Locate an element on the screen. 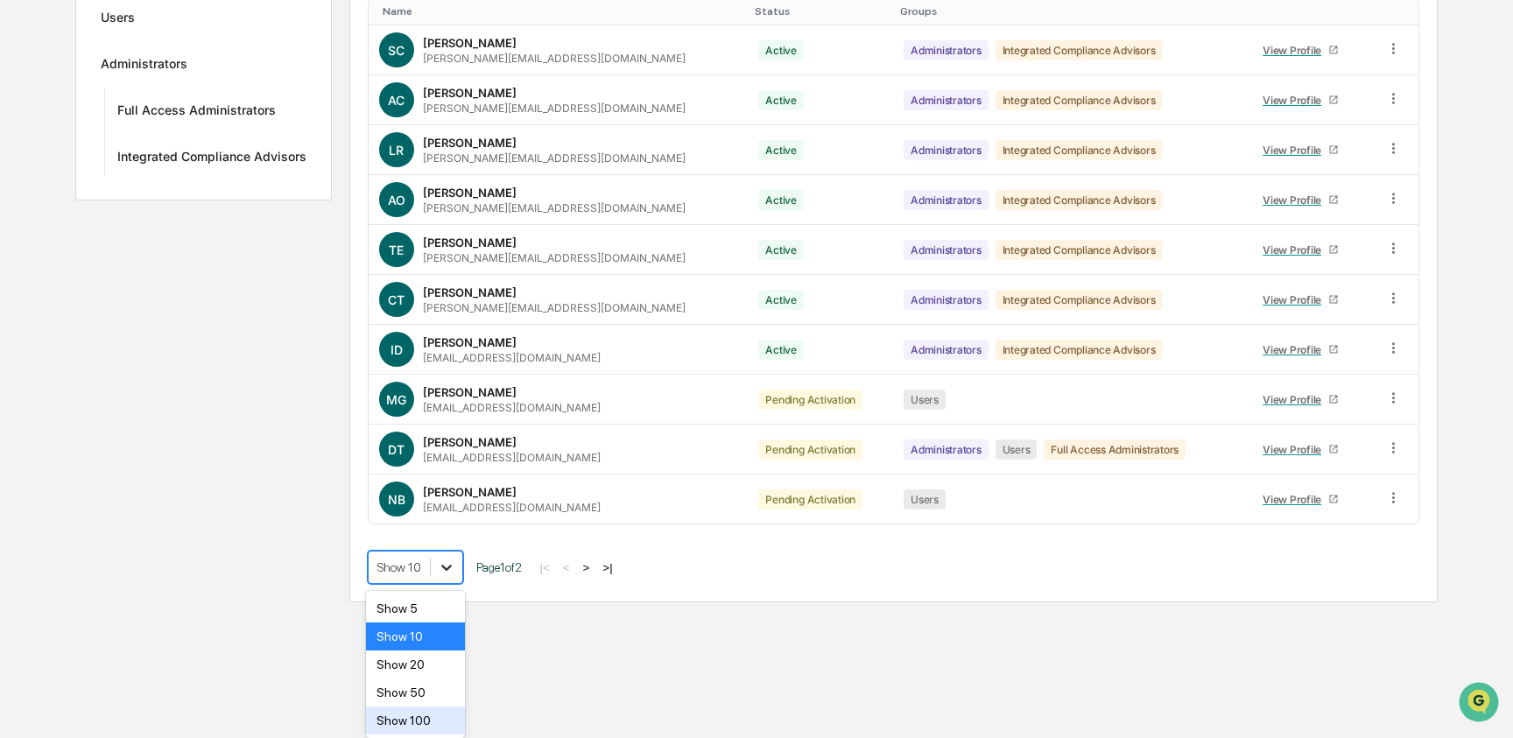 Image resolution: width=1513 pixels, height=738 pixels. span: Preclearance is located at coordinates (74, 229).